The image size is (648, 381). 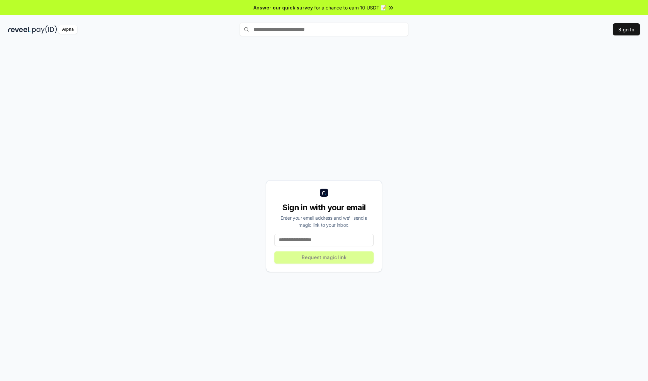 What do you see at coordinates (68, 29) in the screenshot?
I see `div: Alpha` at bounding box center [68, 29].